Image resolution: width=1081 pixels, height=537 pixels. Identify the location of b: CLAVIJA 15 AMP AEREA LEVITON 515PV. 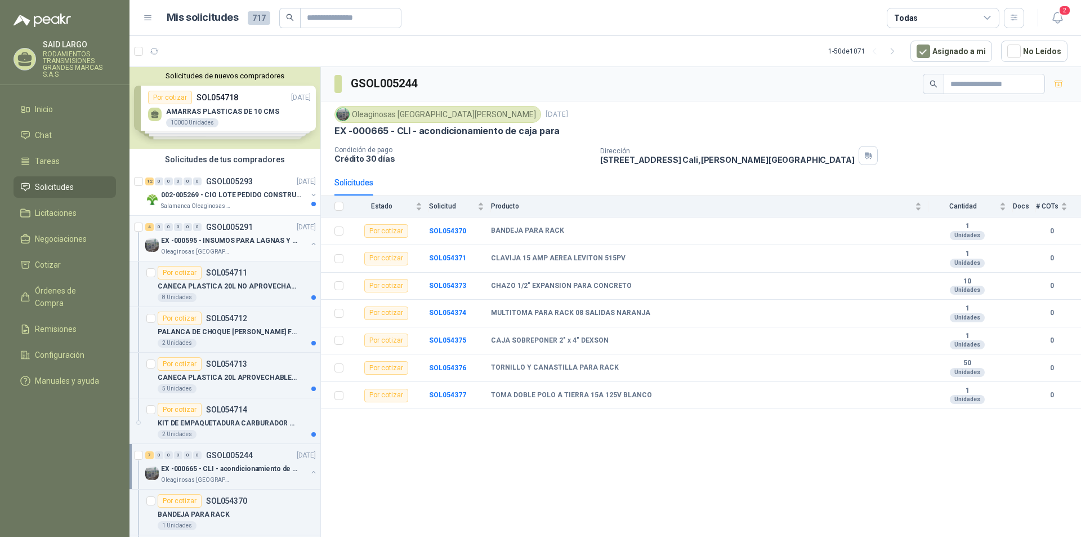
(558, 258).